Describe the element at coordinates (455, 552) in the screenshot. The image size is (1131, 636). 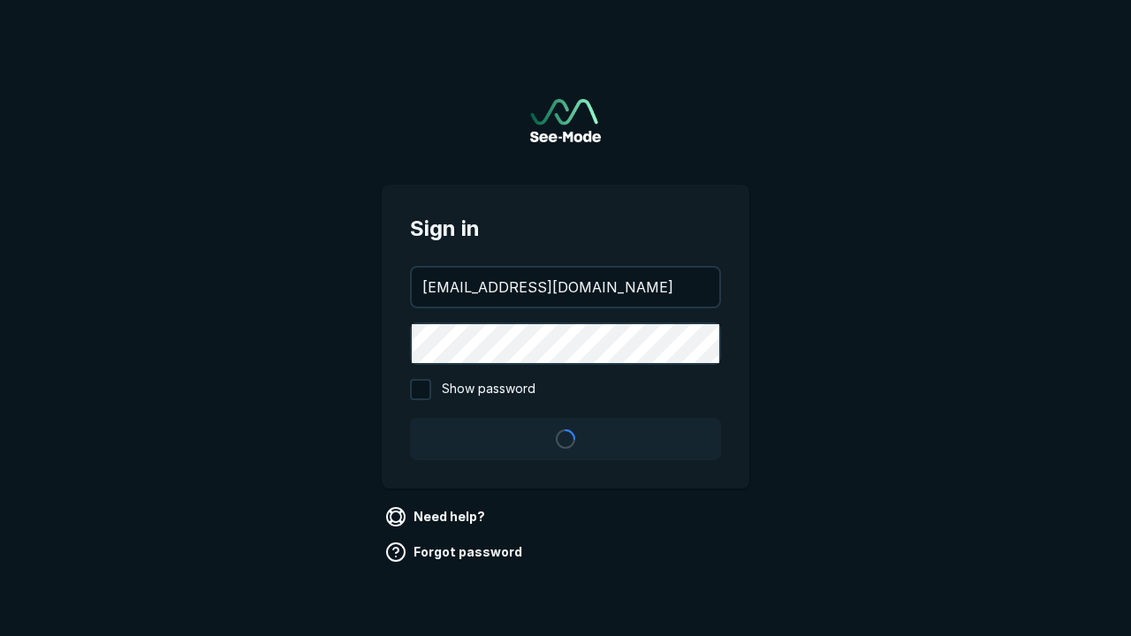
I see `a: Forgot password` at that location.